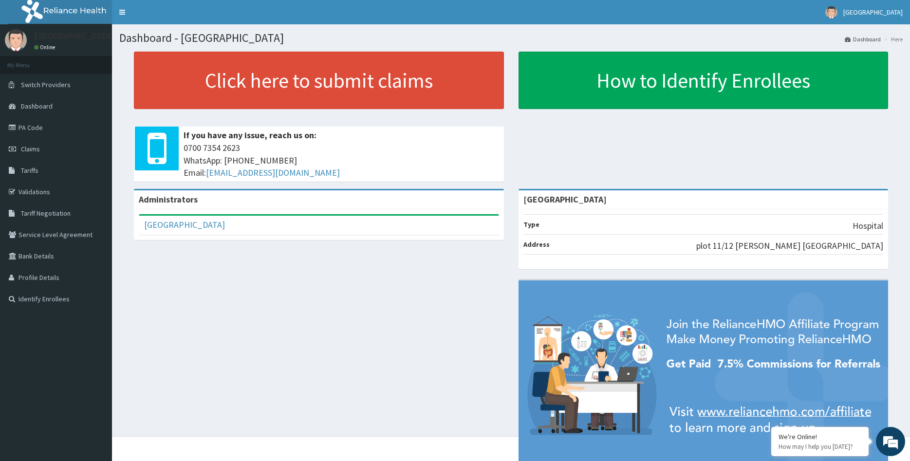  Describe the element at coordinates (820, 446) in the screenshot. I see `p: How may I help you today?` at that location.